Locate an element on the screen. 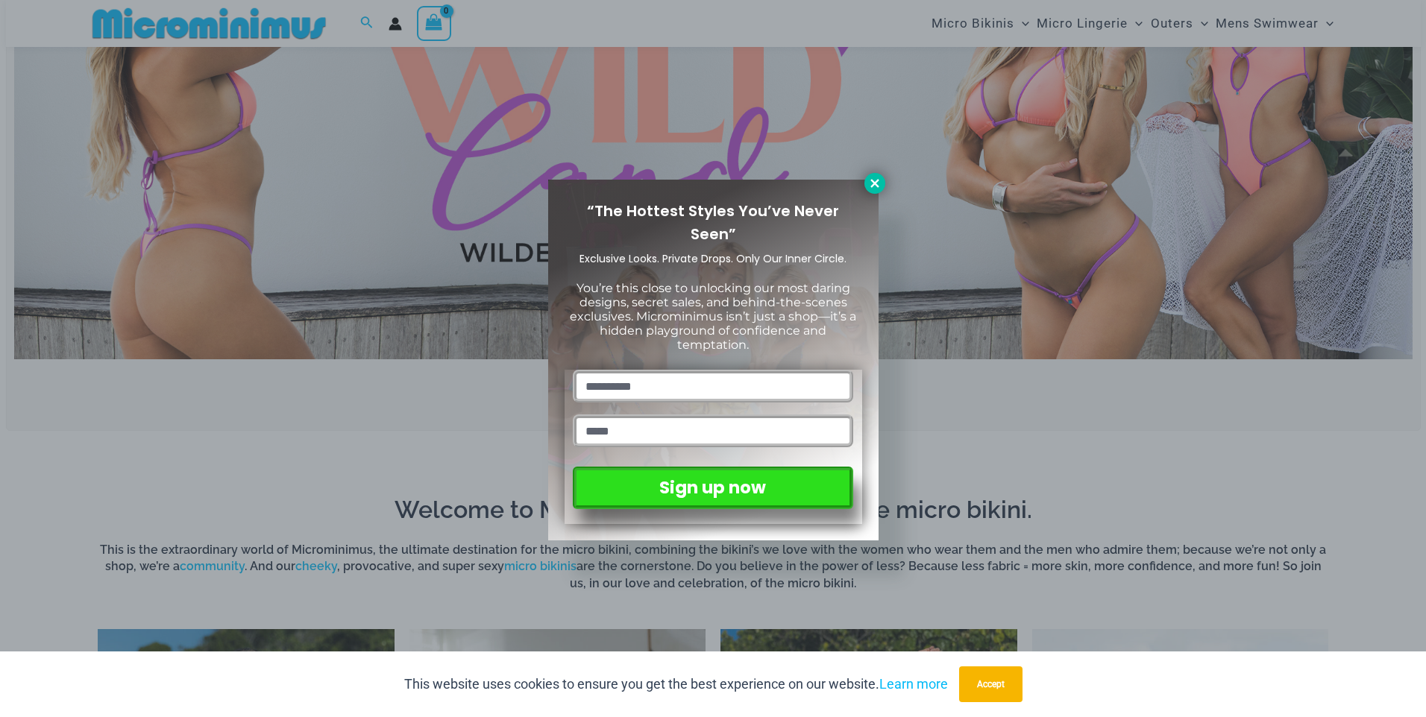 The width and height of the screenshot is (1426, 717). button: Close is located at coordinates (875, 183).